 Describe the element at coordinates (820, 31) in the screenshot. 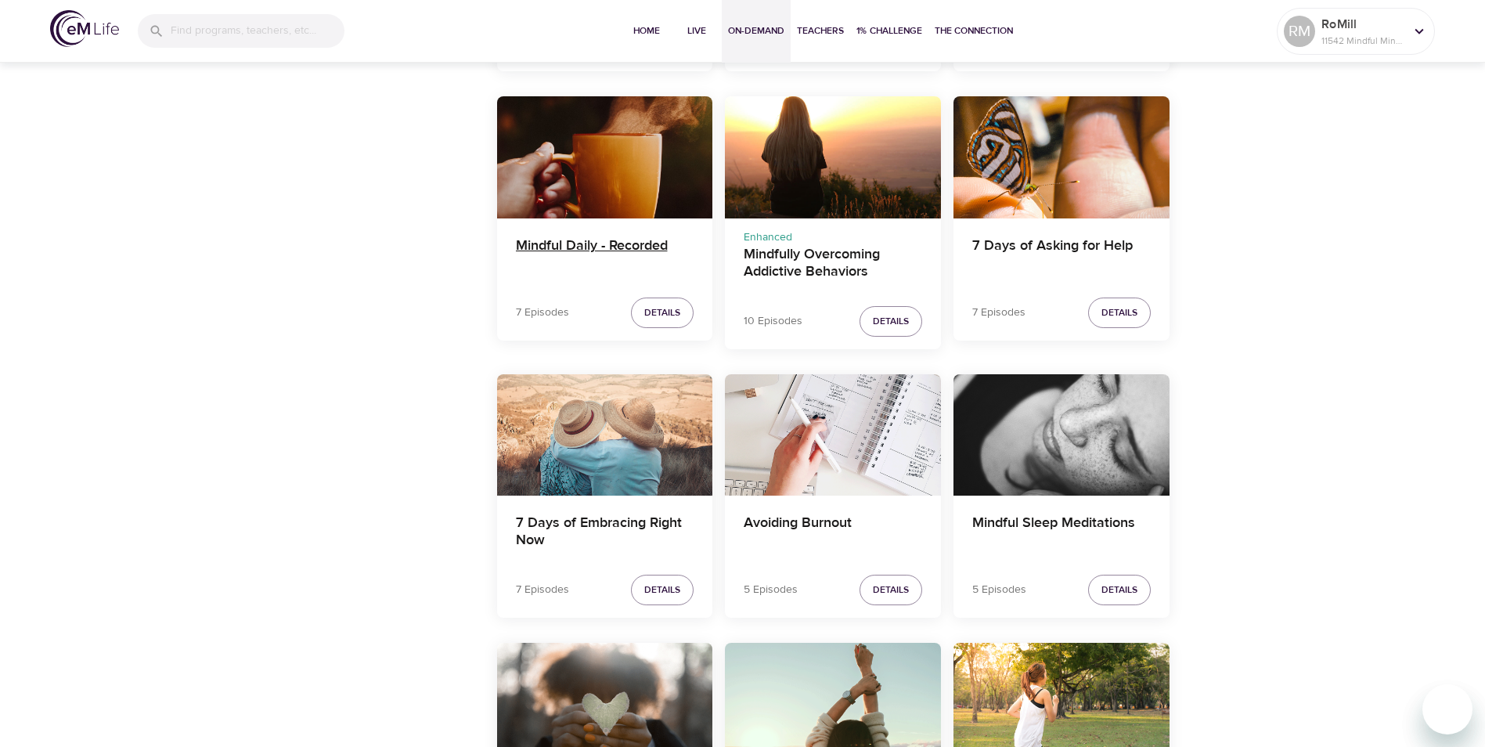

I see `span: Teachers` at that location.